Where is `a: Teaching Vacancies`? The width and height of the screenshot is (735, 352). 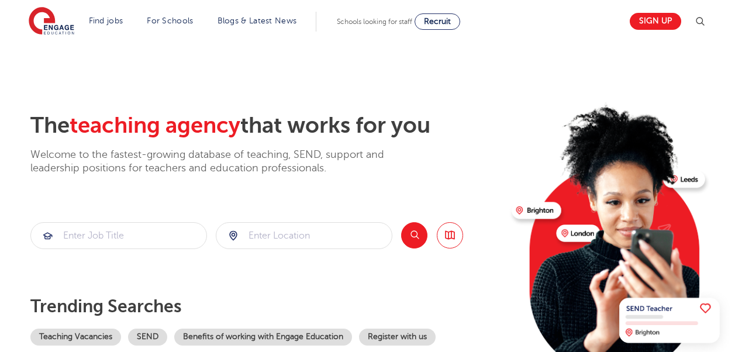
a: Teaching Vacancies is located at coordinates (75, 337).